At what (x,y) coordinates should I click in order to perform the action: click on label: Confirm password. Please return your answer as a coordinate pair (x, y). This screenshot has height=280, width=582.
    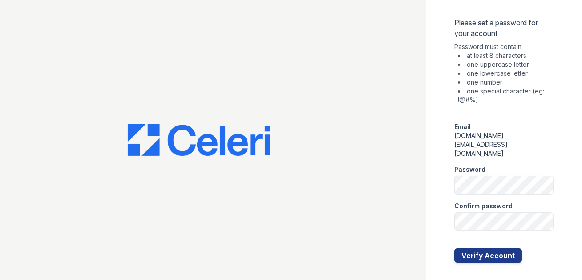
    Looking at the image, I should click on (483, 206).